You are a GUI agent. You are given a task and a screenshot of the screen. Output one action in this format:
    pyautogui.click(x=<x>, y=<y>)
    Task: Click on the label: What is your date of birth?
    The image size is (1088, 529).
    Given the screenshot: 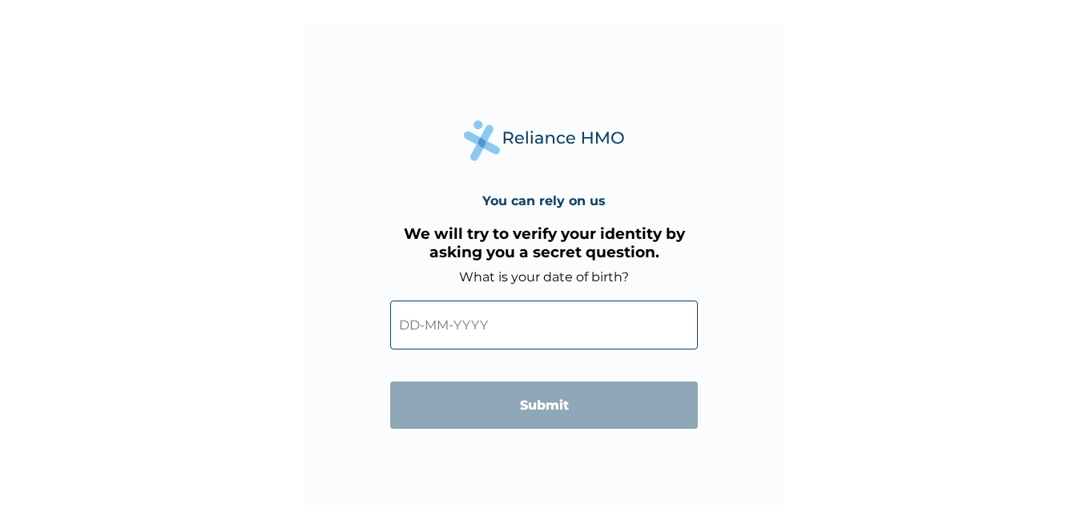 What is the action you would take?
    pyautogui.click(x=544, y=276)
    